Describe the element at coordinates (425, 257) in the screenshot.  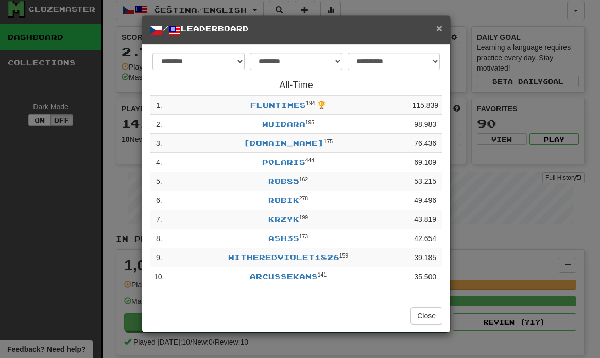
I see `td: 39.185` at that location.